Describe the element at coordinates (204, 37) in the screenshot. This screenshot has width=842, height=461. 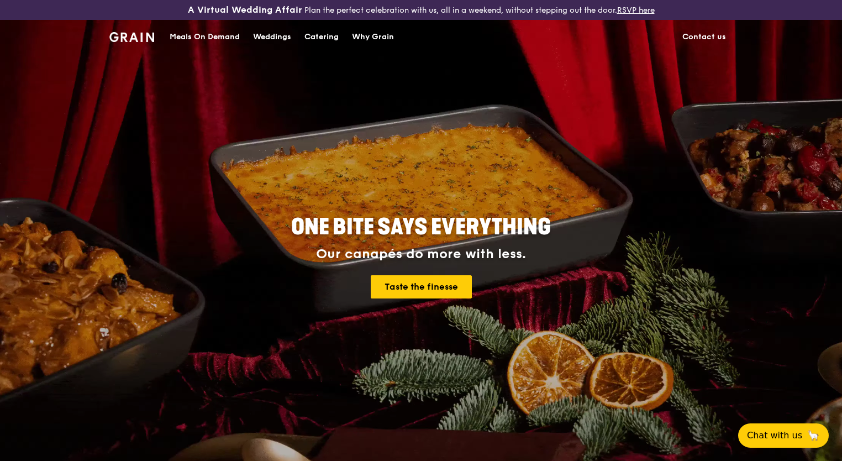
I see `div: Meals On Demand` at that location.